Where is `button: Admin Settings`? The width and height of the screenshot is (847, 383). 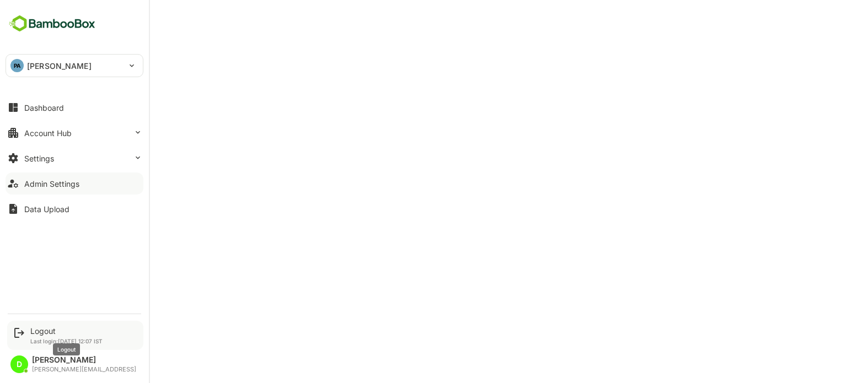 button: Admin Settings is located at coordinates (74, 184).